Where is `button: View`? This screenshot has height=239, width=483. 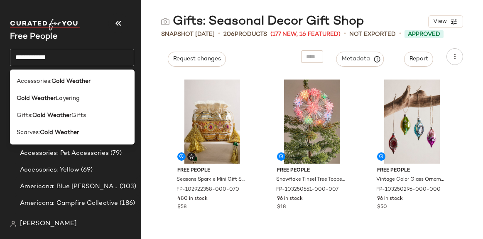 button: View is located at coordinates (446, 22).